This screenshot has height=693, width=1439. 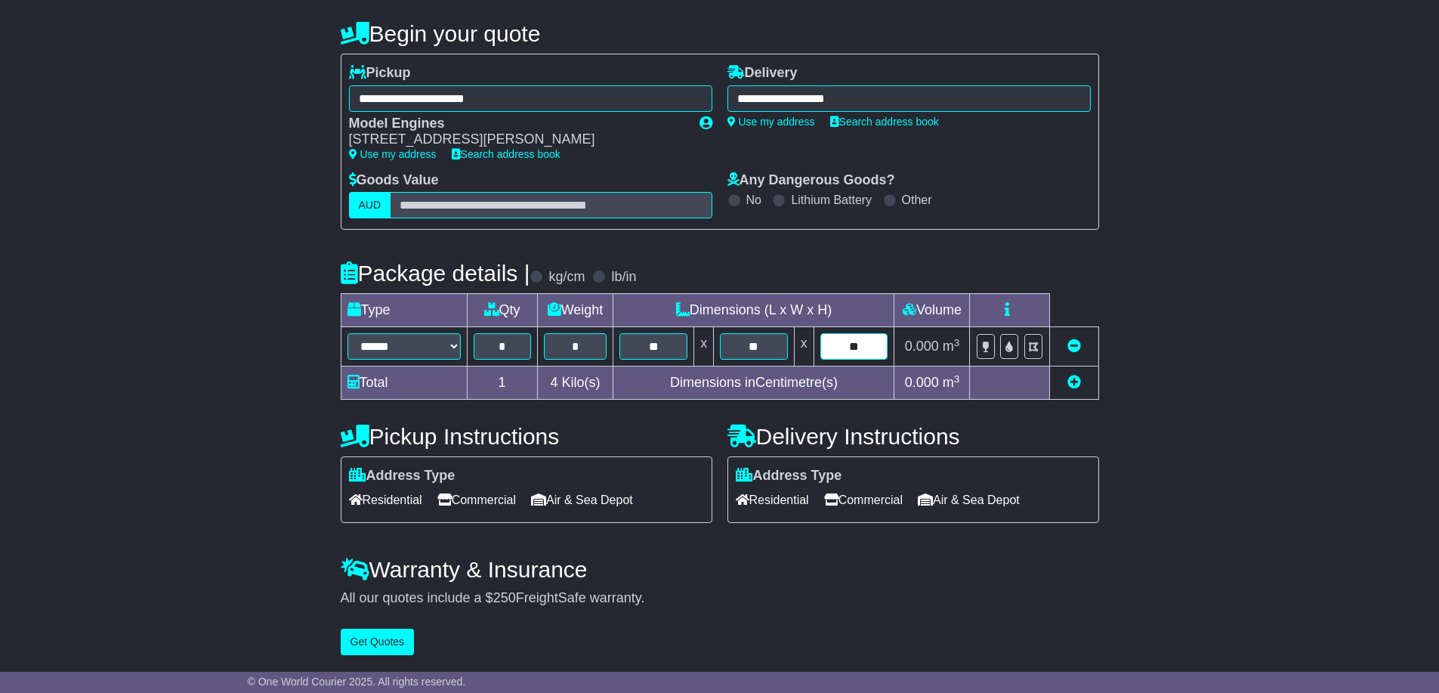 I want to click on span: © One World Courier 2025. All rights reserved., so click(x=357, y=681).